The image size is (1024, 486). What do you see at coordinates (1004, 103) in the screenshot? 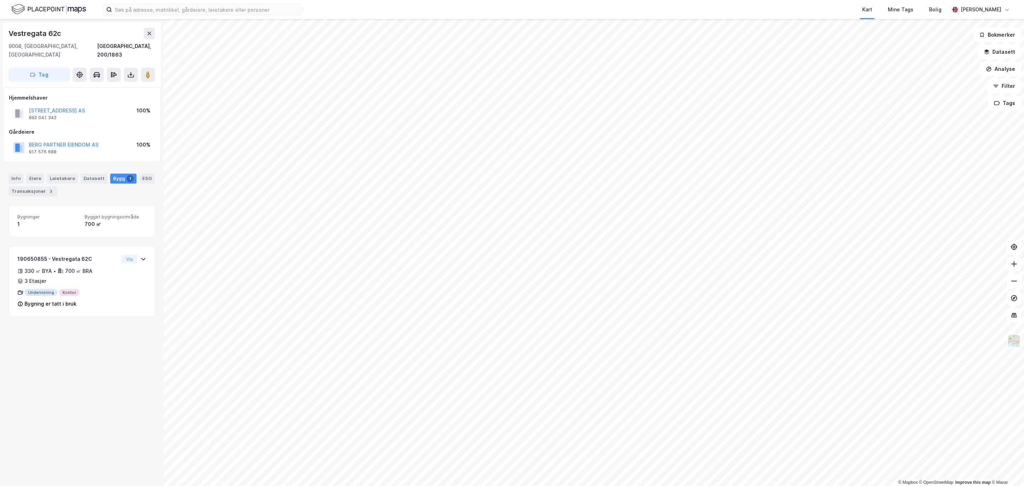
I see `button: Tags` at bounding box center [1004, 103].